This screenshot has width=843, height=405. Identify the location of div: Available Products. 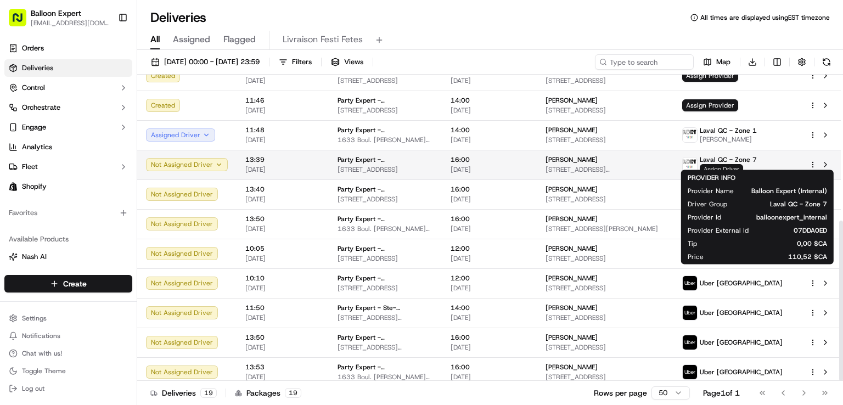
(68, 239).